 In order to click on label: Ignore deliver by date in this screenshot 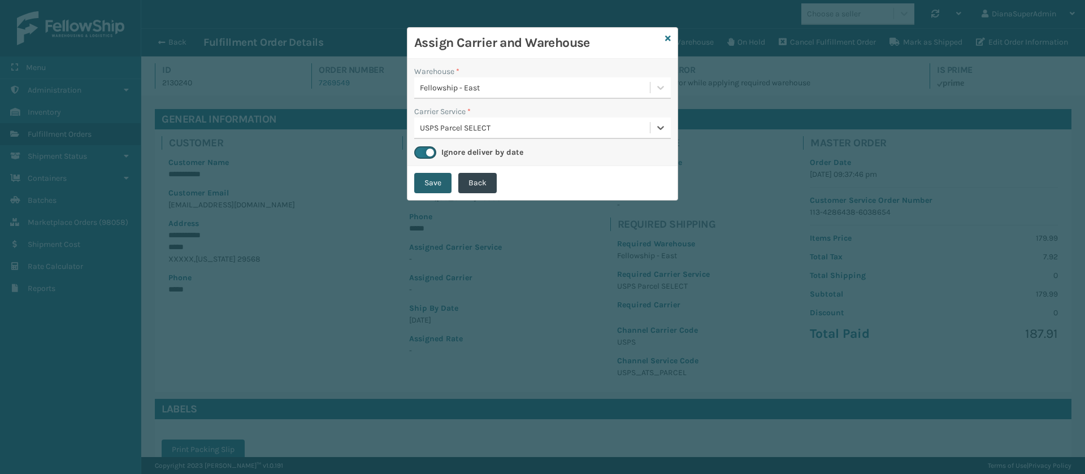, I will do `click(482, 152)`.